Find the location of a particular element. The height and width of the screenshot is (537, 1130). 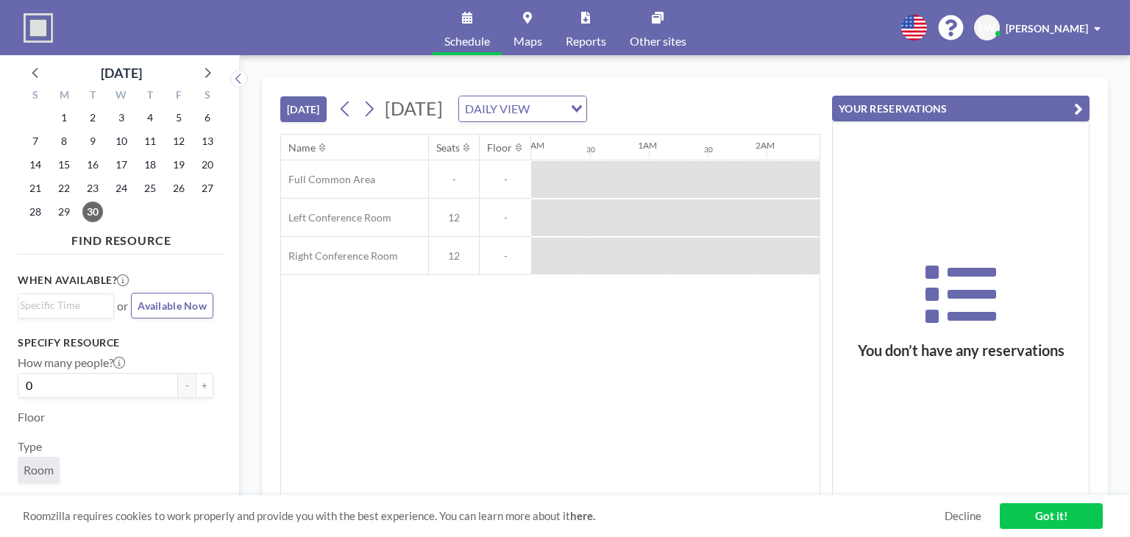

span: Roomzilla requires cookies to work properly and provide you with the best experience. You can lea... is located at coordinates (483, 516).